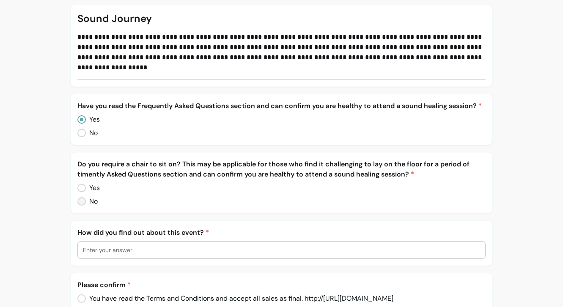 This screenshot has height=307, width=563. What do you see at coordinates (281, 250) in the screenshot?
I see `input: Enter your answer` at bounding box center [281, 250].